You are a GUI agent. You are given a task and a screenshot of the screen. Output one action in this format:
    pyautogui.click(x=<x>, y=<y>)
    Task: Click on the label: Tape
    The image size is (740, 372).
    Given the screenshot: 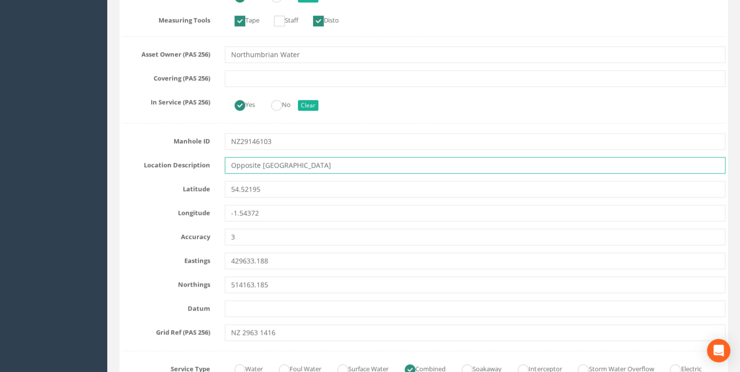 What is the action you would take?
    pyautogui.click(x=242, y=19)
    